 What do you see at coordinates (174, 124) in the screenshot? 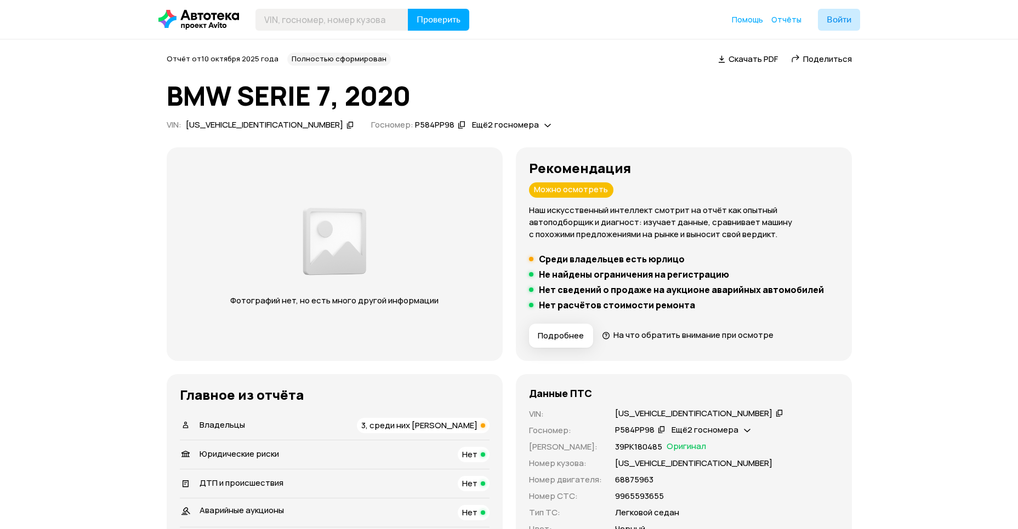
I see `span: VIN :` at bounding box center [174, 124].